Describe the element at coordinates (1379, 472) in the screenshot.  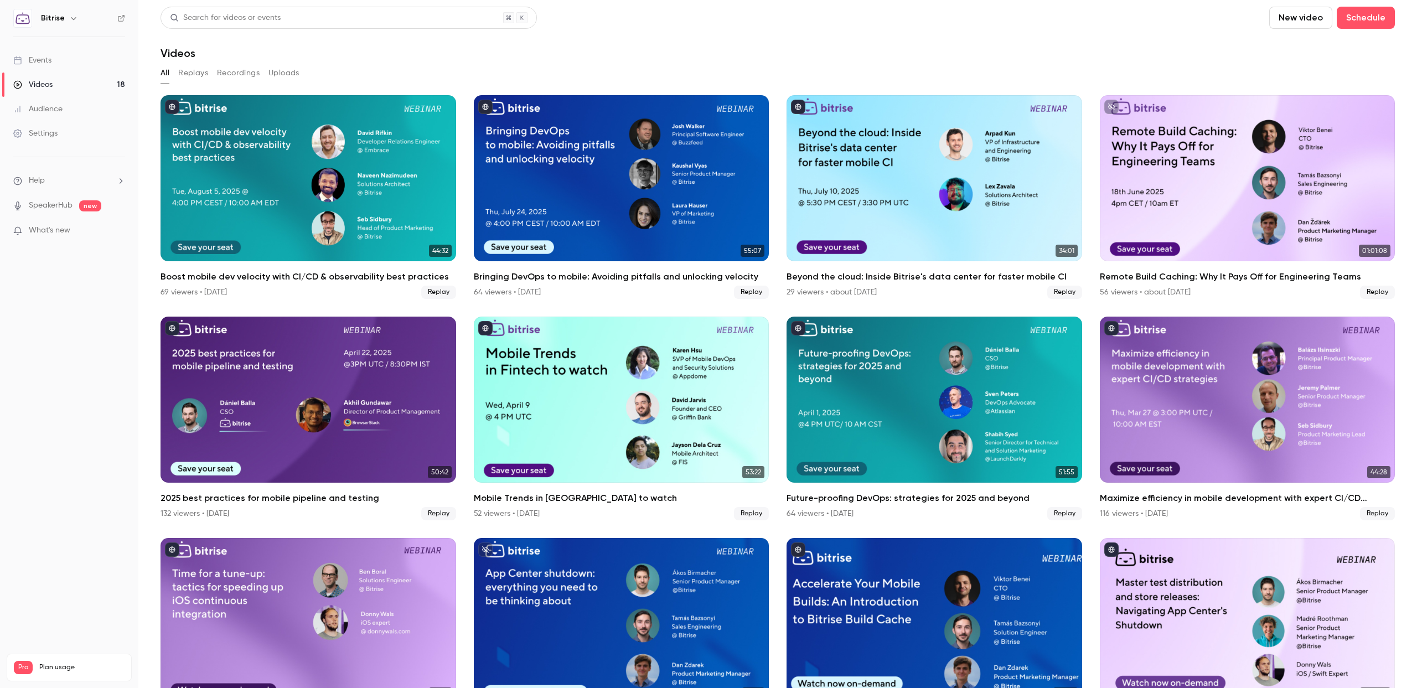
I see `span: 44:28` at that location.